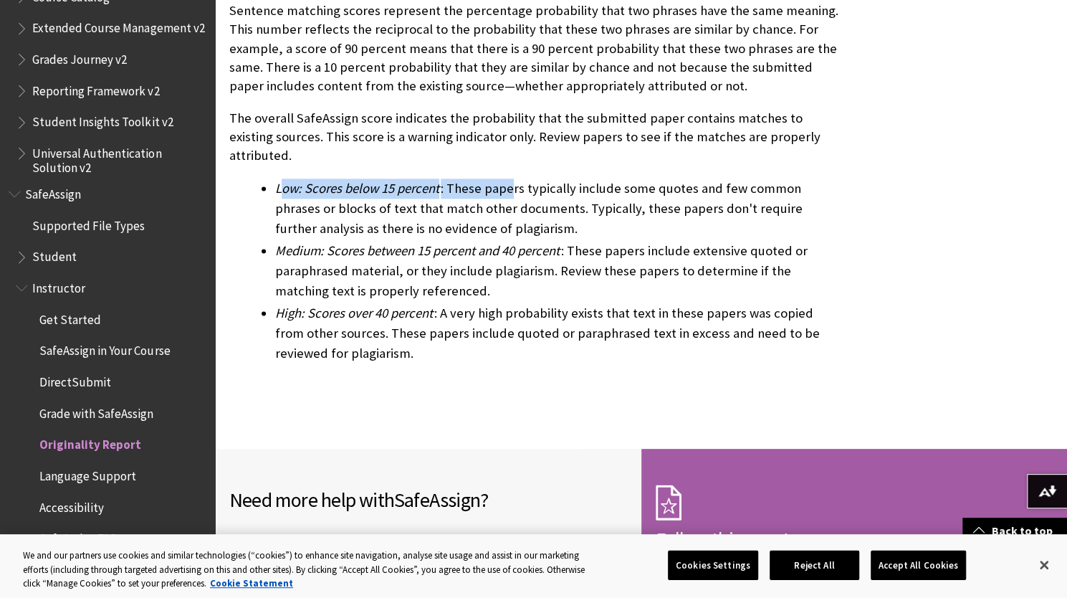 Image resolution: width=1067 pixels, height=598 pixels. Describe the element at coordinates (305, 569) in the screenshot. I see `div: We and our partners use cookies and similar technologies (“cookies”) to enhance site navigation, ...` at that location.